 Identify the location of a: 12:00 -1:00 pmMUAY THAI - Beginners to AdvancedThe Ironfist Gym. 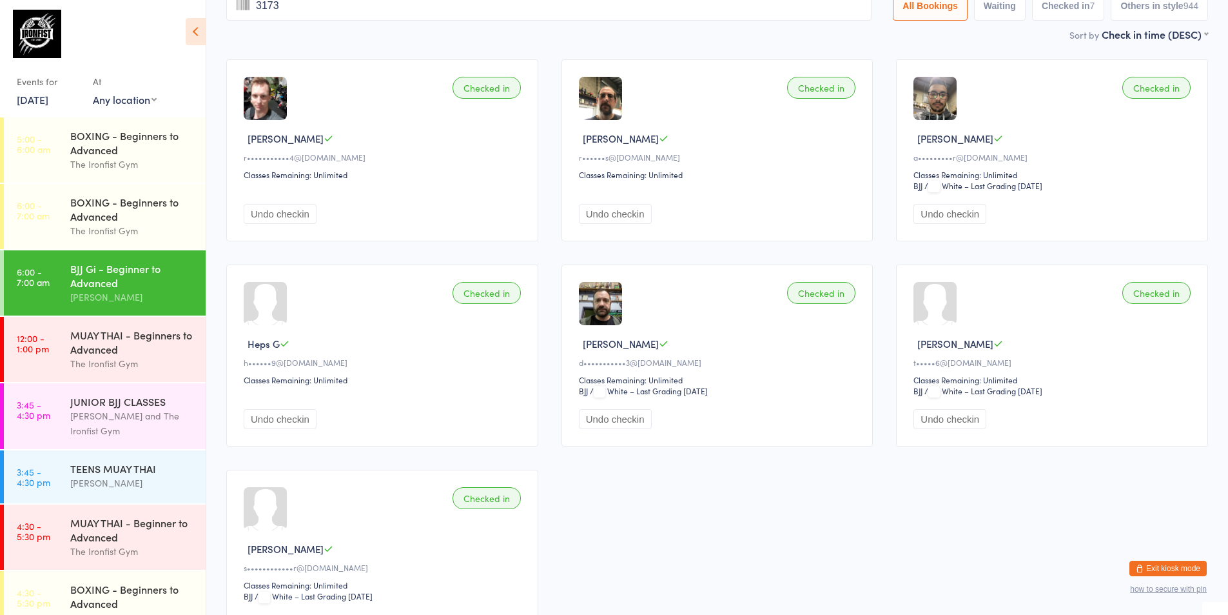
(104, 349).